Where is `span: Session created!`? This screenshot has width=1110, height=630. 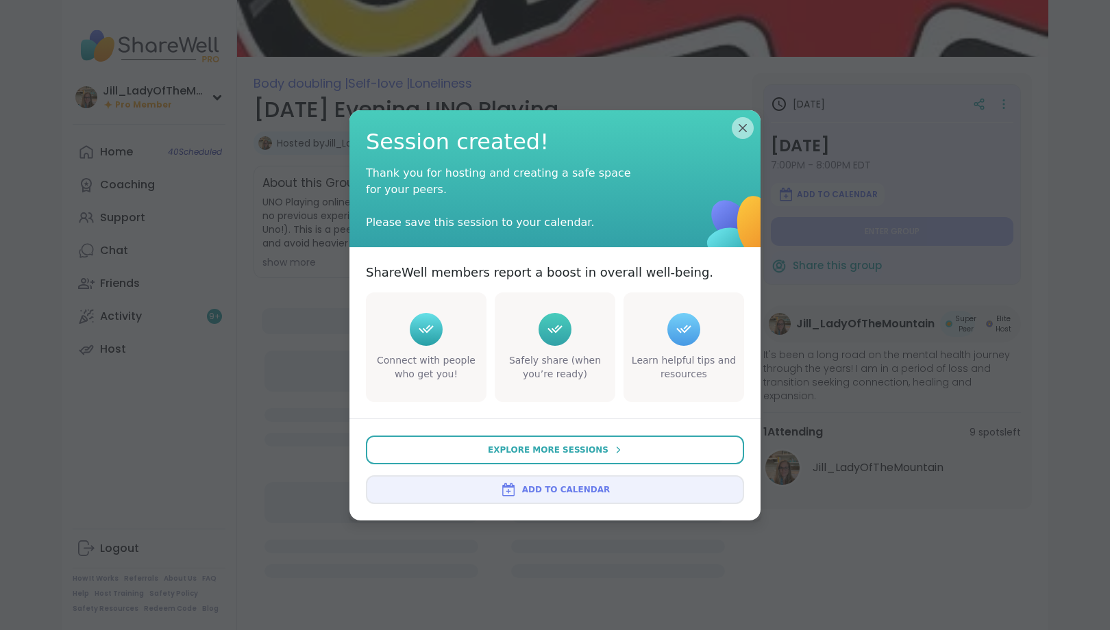 span: Session created! is located at coordinates (555, 142).